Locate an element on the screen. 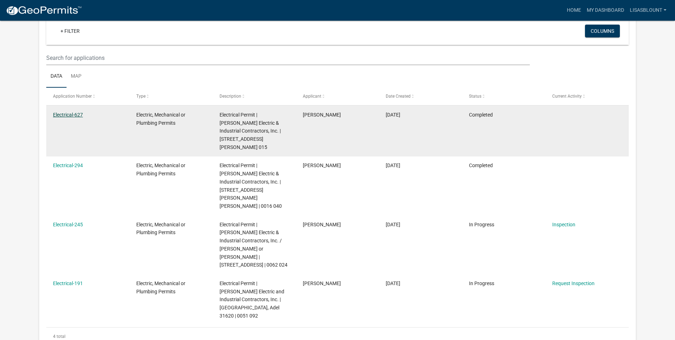  span: Electrical Permit | Bennett Electric & Industrial Contractors, Inc. | 191 WEEKS RD, Sparks, | 004... is located at coordinates (250, 131).